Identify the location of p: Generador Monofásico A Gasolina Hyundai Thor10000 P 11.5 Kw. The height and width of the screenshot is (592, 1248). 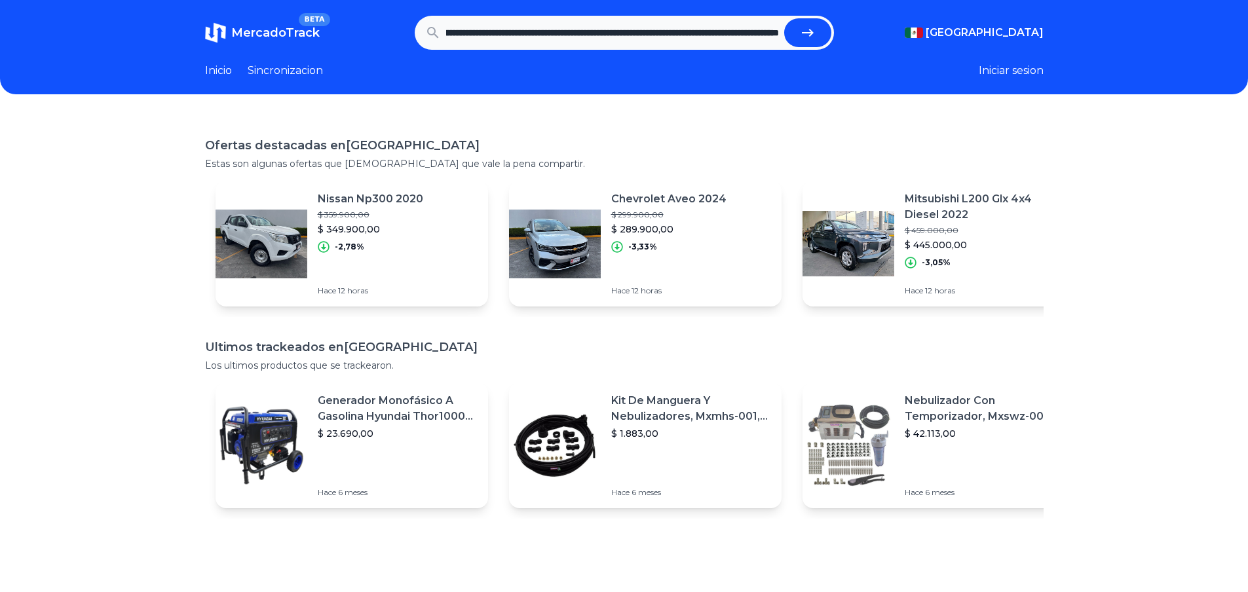
(398, 409).